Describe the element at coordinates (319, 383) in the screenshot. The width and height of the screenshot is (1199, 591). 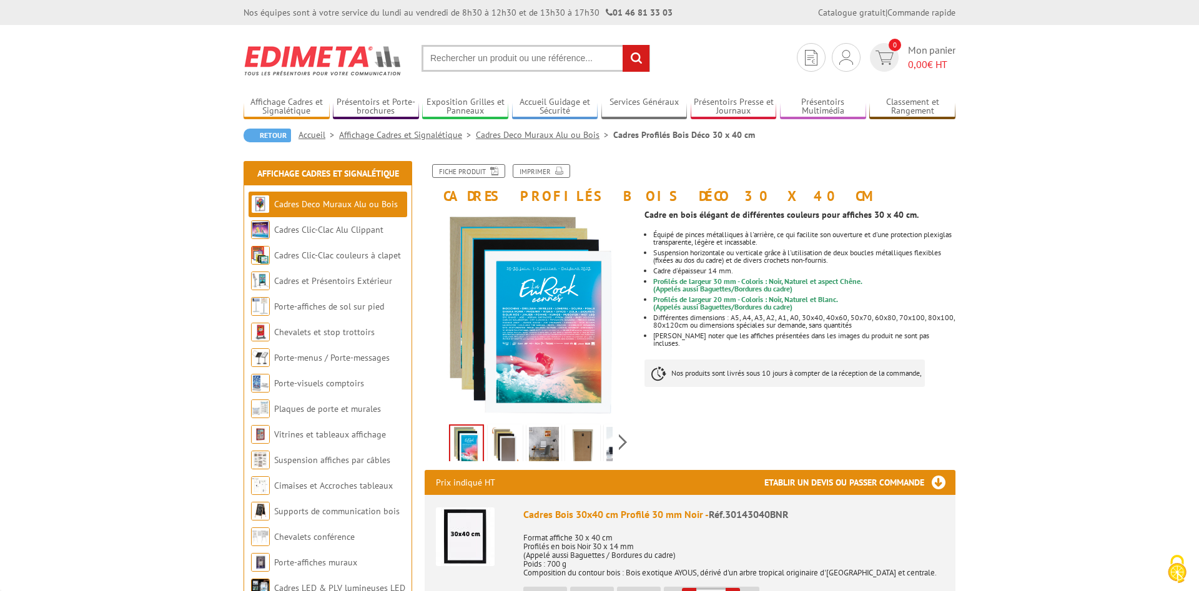
I see `a: Porte-visuels comptoirs` at that location.